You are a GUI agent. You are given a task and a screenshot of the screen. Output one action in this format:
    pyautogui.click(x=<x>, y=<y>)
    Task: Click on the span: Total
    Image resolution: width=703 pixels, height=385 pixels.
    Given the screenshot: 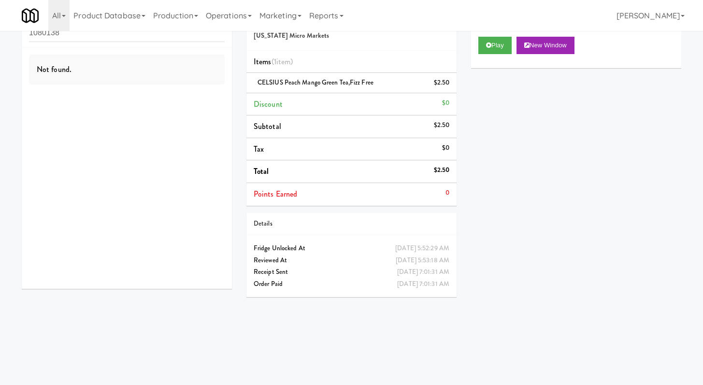 What is the action you would take?
    pyautogui.click(x=261, y=171)
    